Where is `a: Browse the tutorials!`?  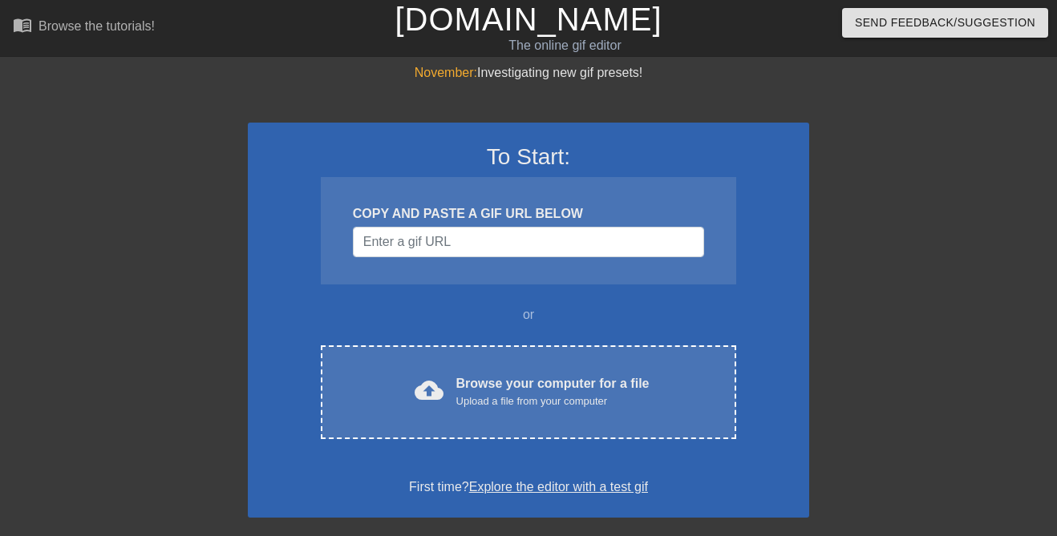
a: Browse the tutorials! is located at coordinates (83, 27).